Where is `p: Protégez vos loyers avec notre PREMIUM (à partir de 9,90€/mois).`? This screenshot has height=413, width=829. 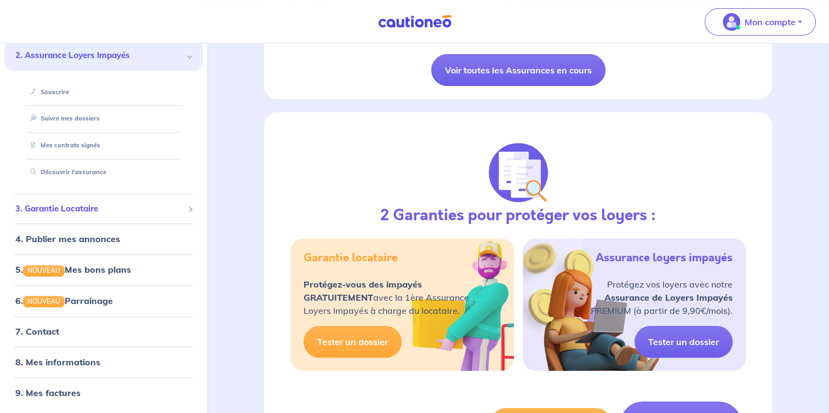
p: Protégez vos loyers avec notre PREMIUM (à partir de 9,90€/mois). is located at coordinates (661, 297).